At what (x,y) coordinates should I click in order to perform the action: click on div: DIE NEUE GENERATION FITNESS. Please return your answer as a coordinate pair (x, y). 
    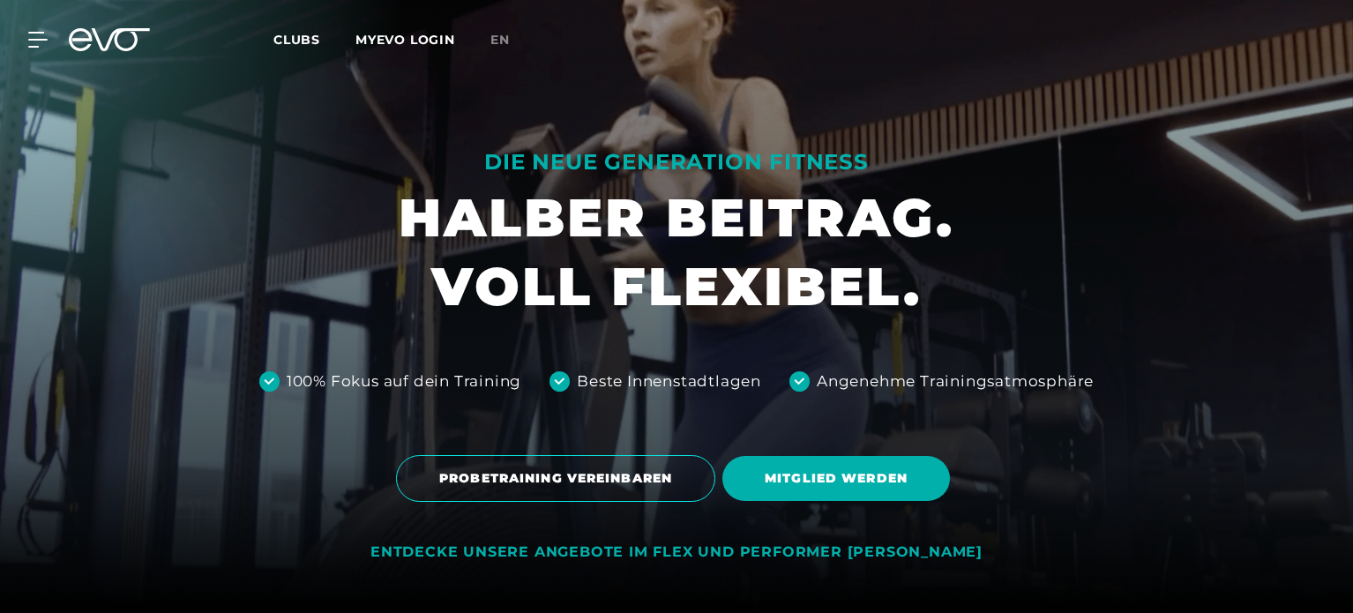
    Looking at the image, I should click on (676, 162).